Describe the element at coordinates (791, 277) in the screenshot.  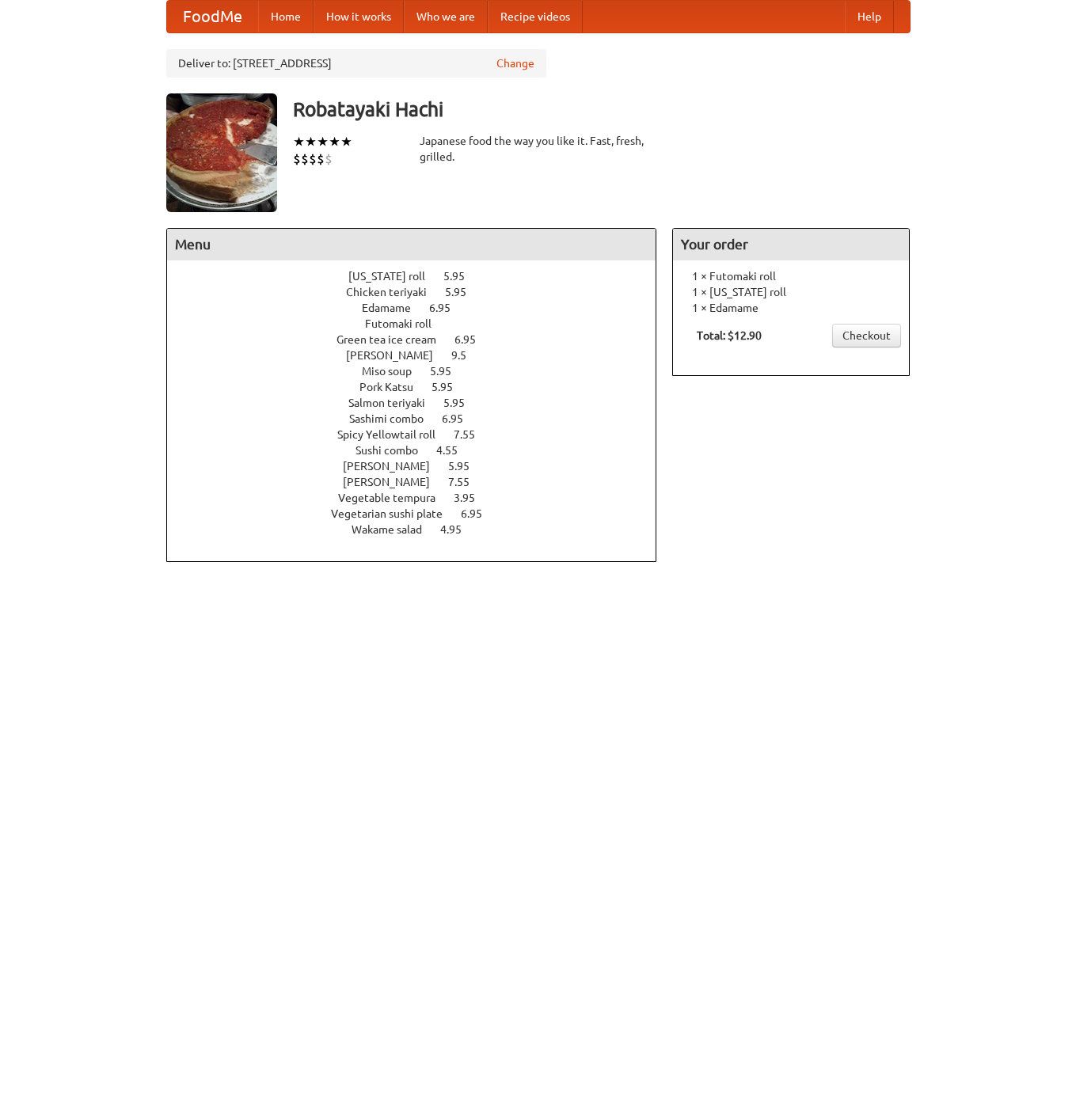
I see `li: 1 × Futomaki roll` at that location.